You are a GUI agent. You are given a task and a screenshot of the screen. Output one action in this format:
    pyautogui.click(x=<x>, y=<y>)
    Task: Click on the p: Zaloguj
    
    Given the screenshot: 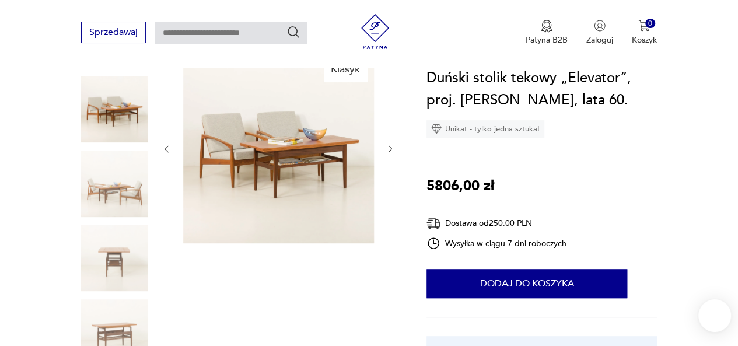 What is the action you would take?
    pyautogui.click(x=600, y=40)
    